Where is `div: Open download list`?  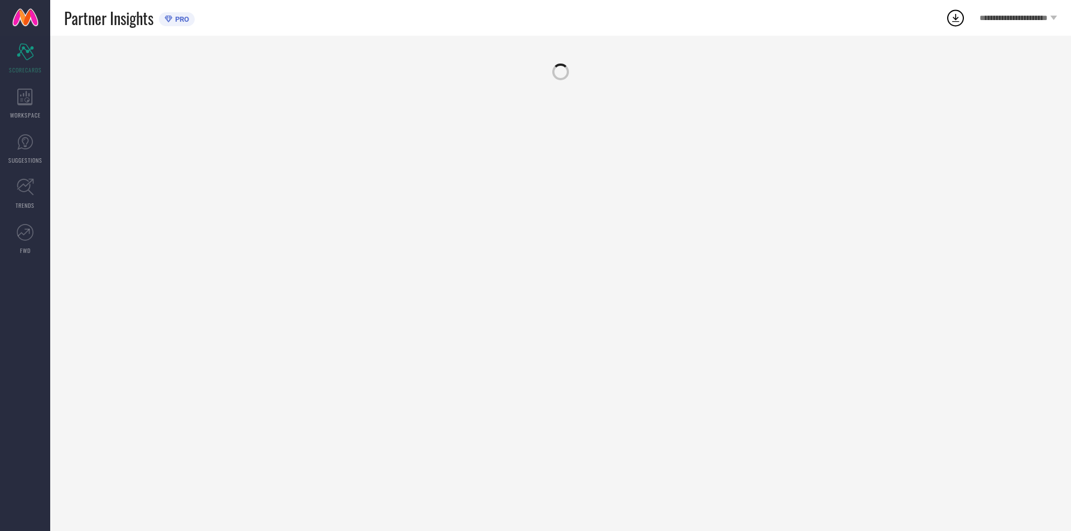
div: Open download list is located at coordinates (955, 18).